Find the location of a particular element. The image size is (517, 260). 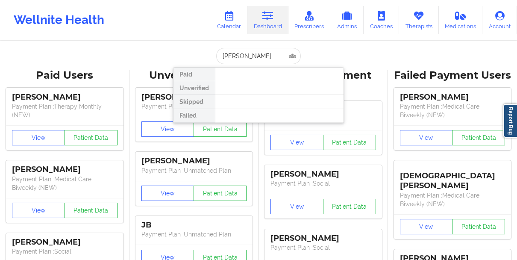

div: Failed is located at coordinates (194, 116).